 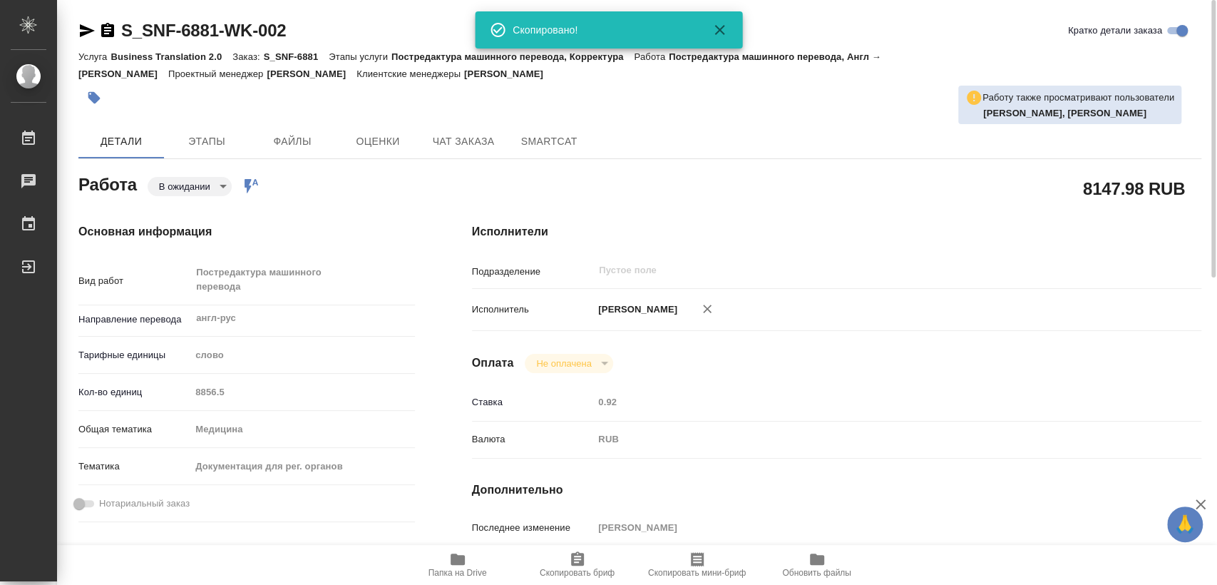 I want to click on button: Скопировать ссылку, so click(x=108, y=31).